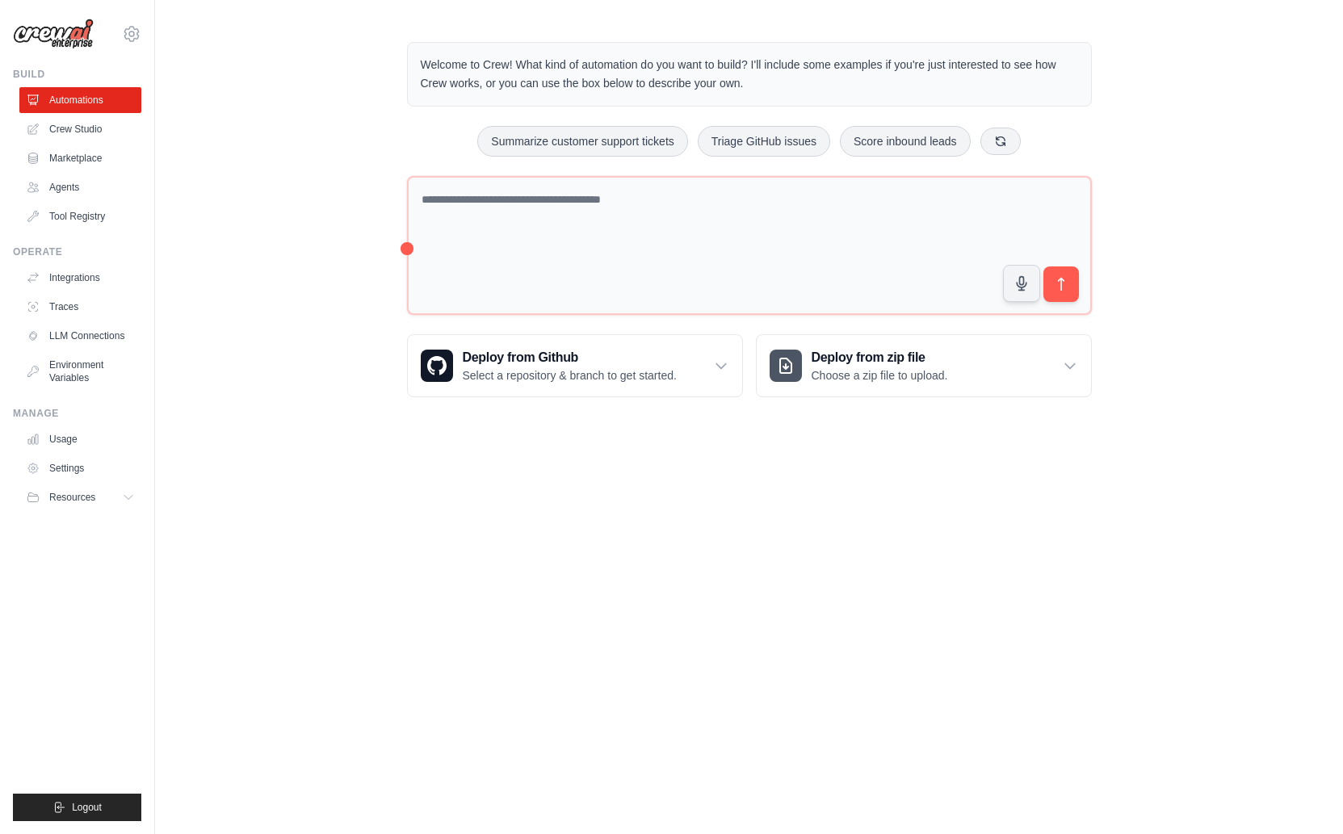 This screenshot has width=1343, height=834. Describe the element at coordinates (750, 74) in the screenshot. I see `p: Welcome to Crew! What kind of automation do you want to build? I'll include some examples if you'...` at that location.